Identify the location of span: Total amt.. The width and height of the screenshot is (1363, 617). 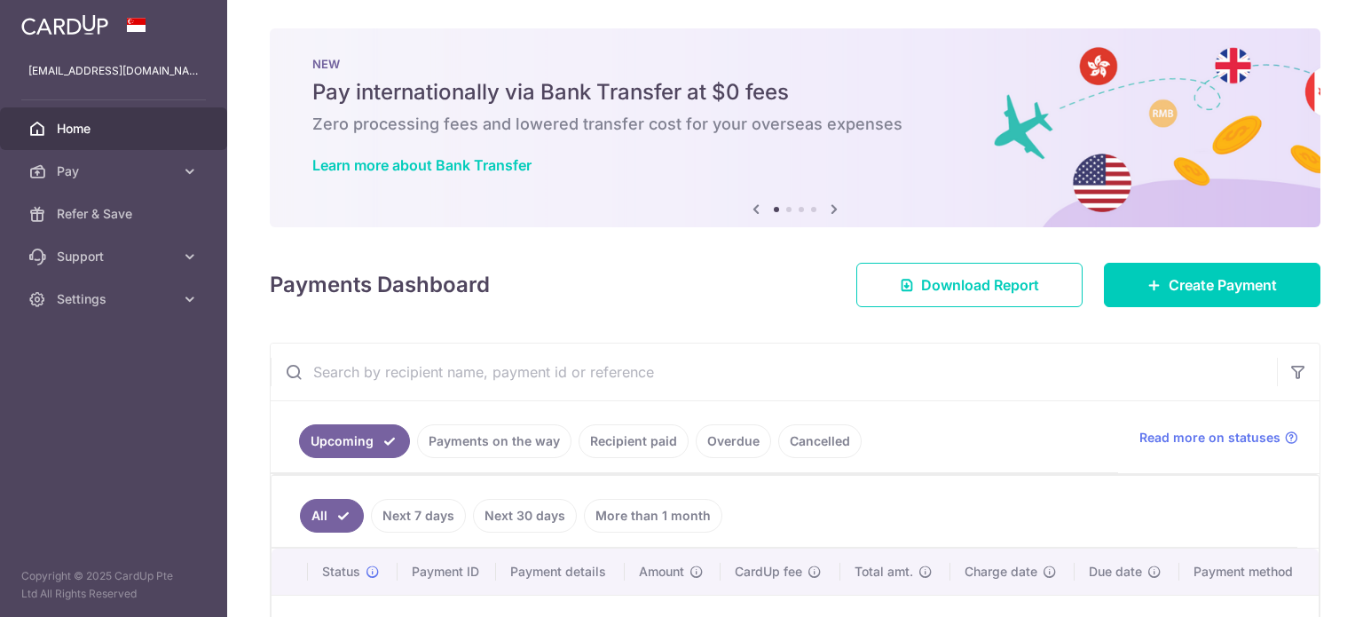
(884, 571).